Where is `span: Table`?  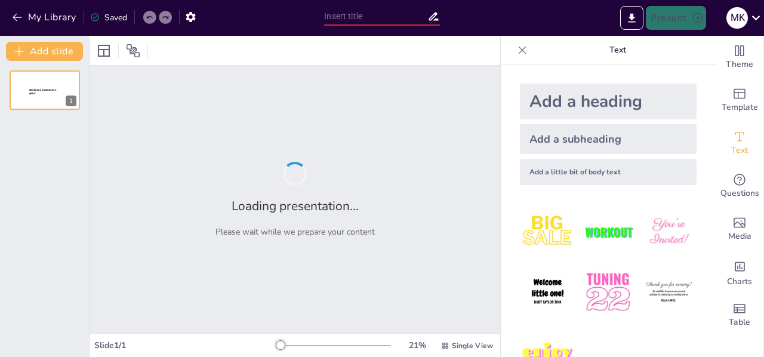 span: Table is located at coordinates (740, 322).